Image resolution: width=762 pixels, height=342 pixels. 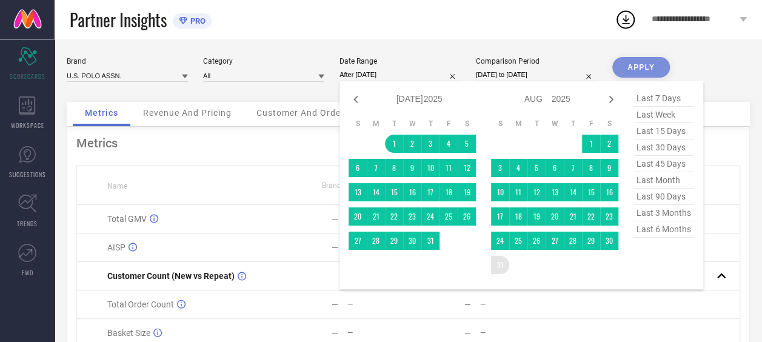 What do you see at coordinates (663, 114) in the screenshot?
I see `span: last week` at bounding box center [663, 114].